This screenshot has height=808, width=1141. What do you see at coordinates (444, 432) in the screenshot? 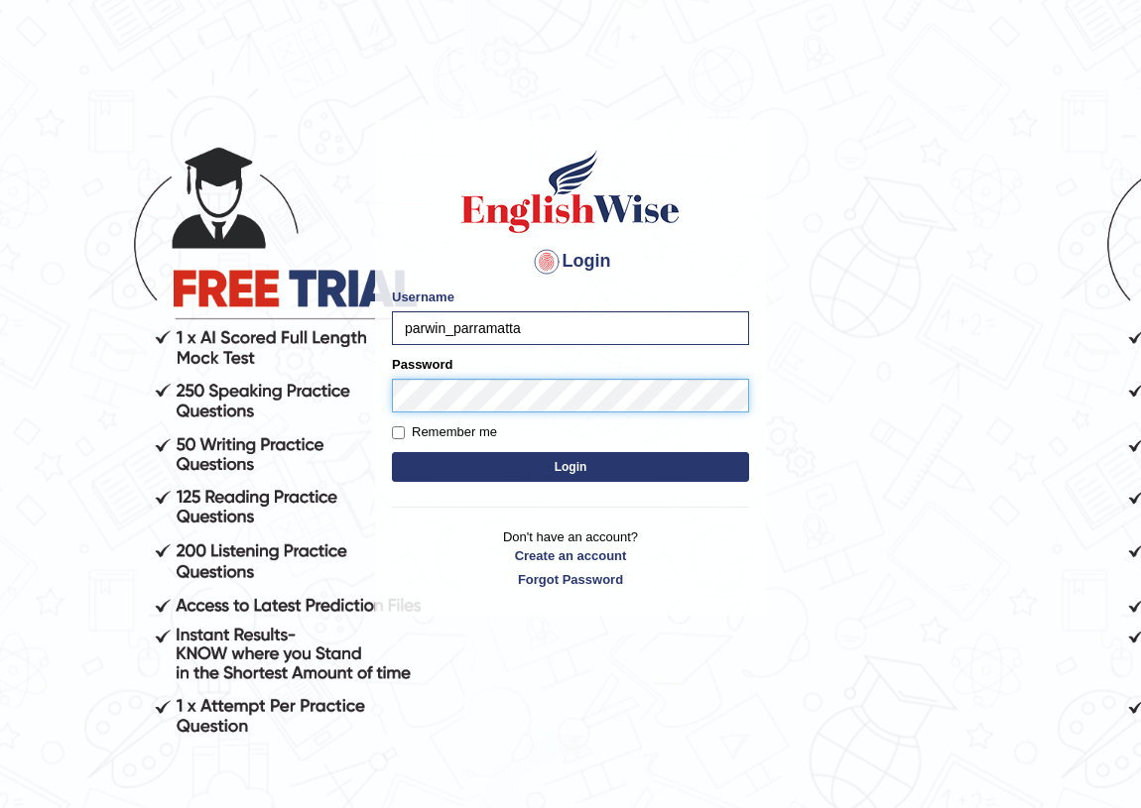
I see `label: Remember me` at bounding box center [444, 432].